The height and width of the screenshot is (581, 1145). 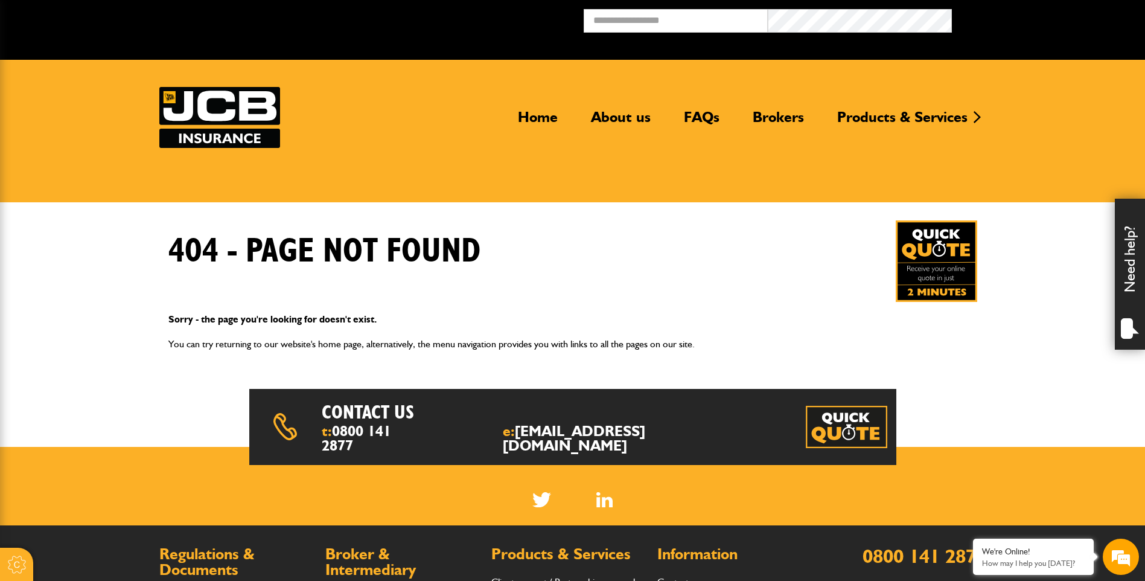 What do you see at coordinates (220, 117) in the screenshot?
I see `a: JCB Insurance Services` at bounding box center [220, 117].